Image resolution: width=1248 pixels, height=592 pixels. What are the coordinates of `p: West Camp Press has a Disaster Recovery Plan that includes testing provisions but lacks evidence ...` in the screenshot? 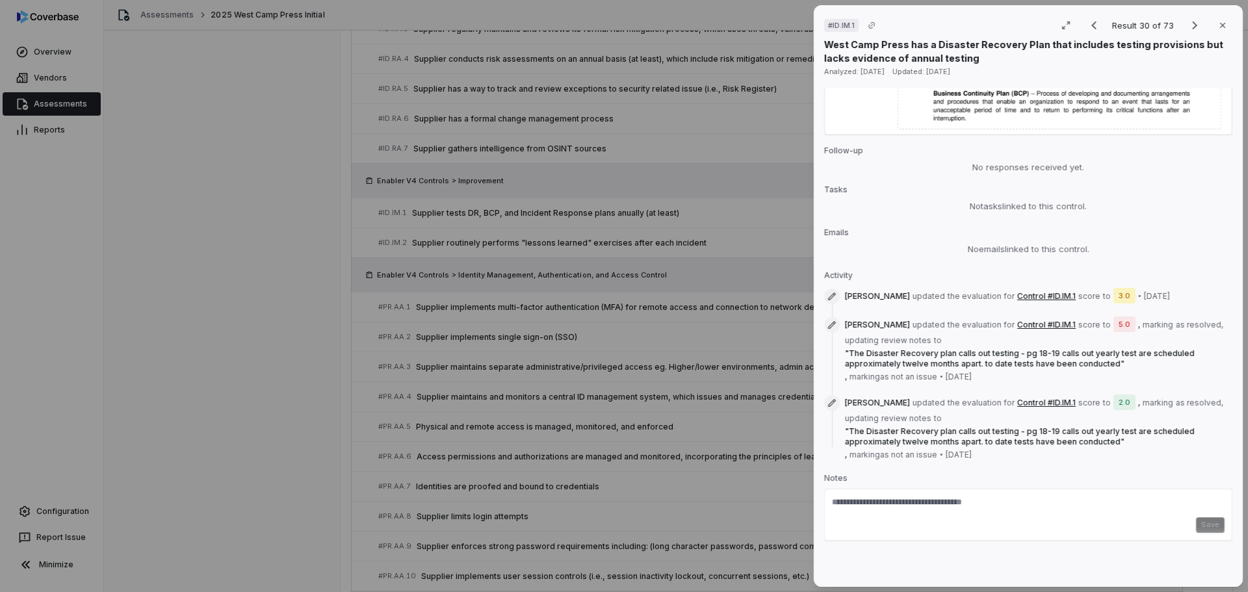 It's located at (1028, 51).